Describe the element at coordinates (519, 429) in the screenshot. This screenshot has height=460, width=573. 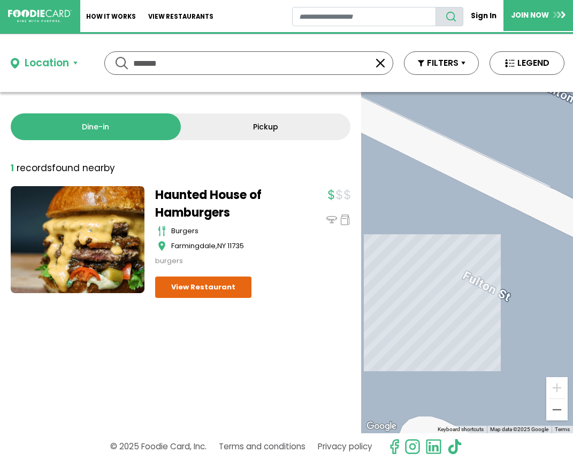
I see `span: Map data ©2025 Google` at that location.